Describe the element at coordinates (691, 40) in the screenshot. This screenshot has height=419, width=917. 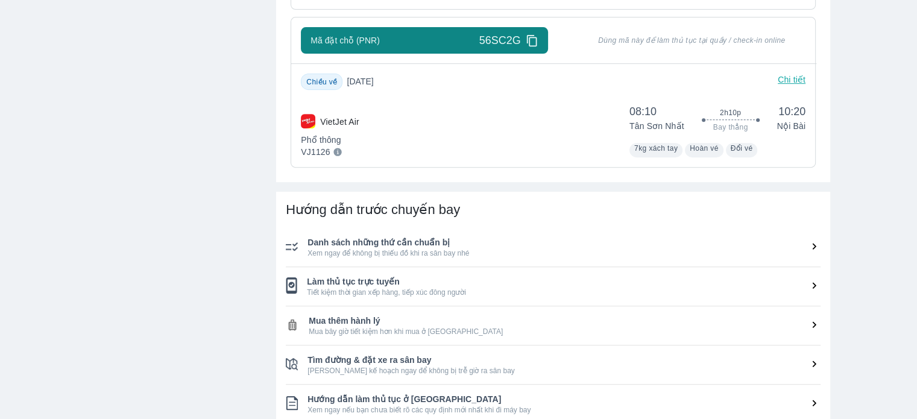
I see `span: Dùng mã này để làm thủ tục tại quầy / check-in online` at that location.